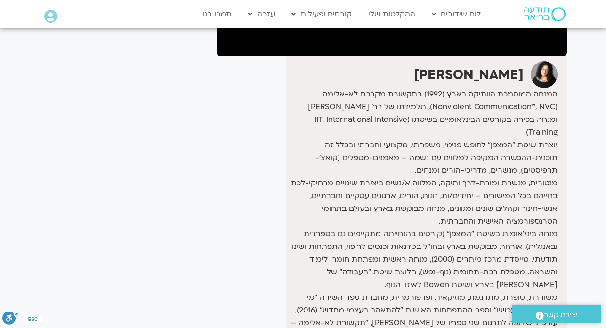 The height and width of the screenshot is (328, 606). Describe the element at coordinates (423, 260) in the screenshot. I see `div: מנחה בינלאומית בשיטת “המצפן” (קורסים בהנחייתה מתקיימים גם בספרדית ובאנגלית), אורחת מבוקשת בארץ וב...` at that location.